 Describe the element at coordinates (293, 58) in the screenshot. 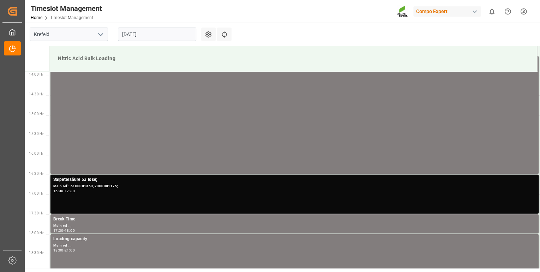

I see `div: Nitric Acid Bulk Loading` at that location.